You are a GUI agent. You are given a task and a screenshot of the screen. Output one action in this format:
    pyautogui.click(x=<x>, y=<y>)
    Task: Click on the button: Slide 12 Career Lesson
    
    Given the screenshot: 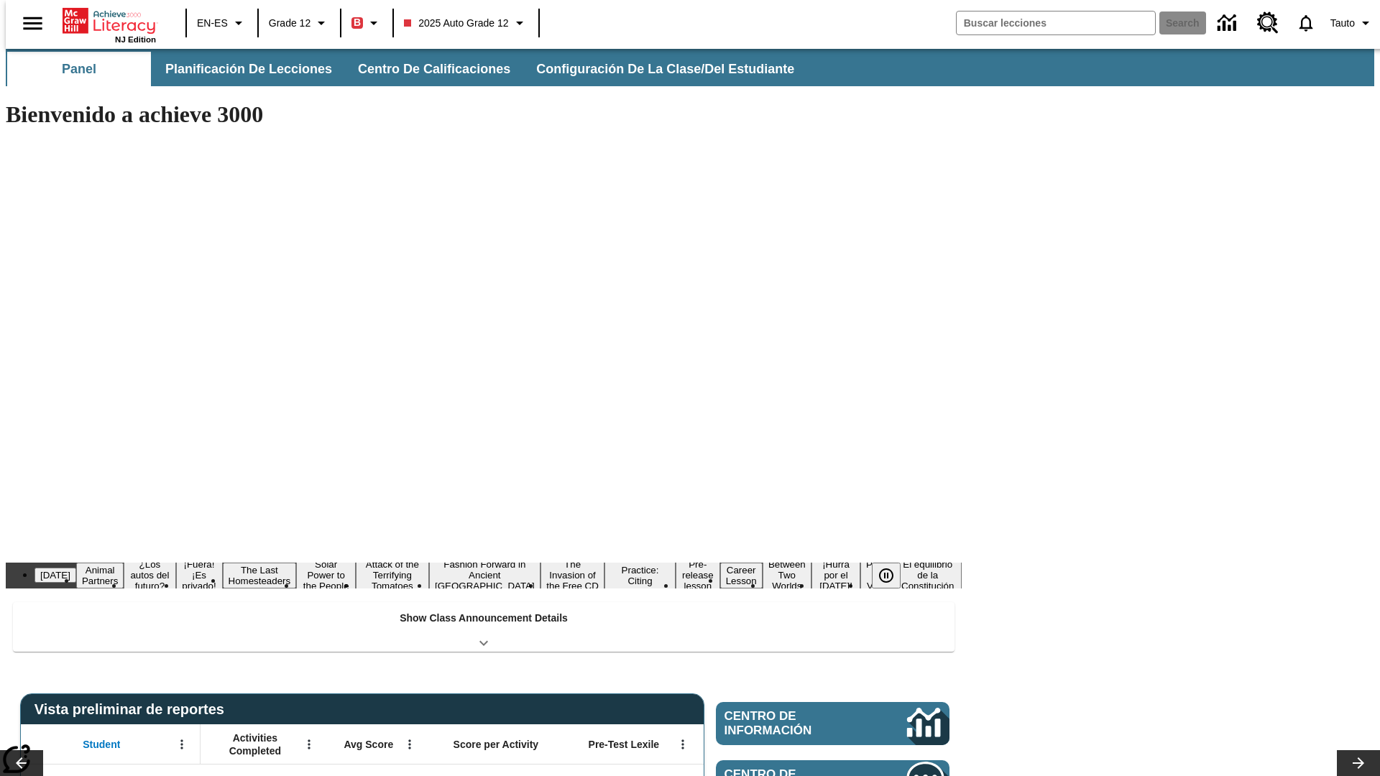 What is the action you would take?
    pyautogui.click(x=741, y=576)
    